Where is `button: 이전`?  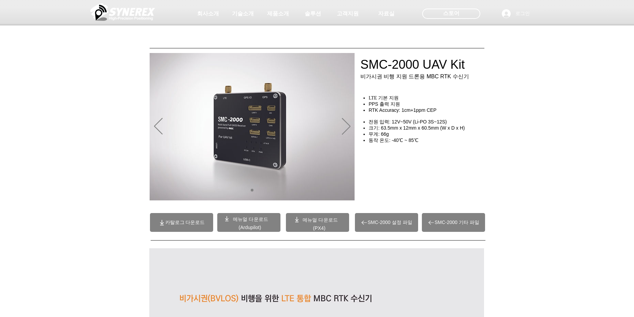 button: 이전 is located at coordinates (158, 127).